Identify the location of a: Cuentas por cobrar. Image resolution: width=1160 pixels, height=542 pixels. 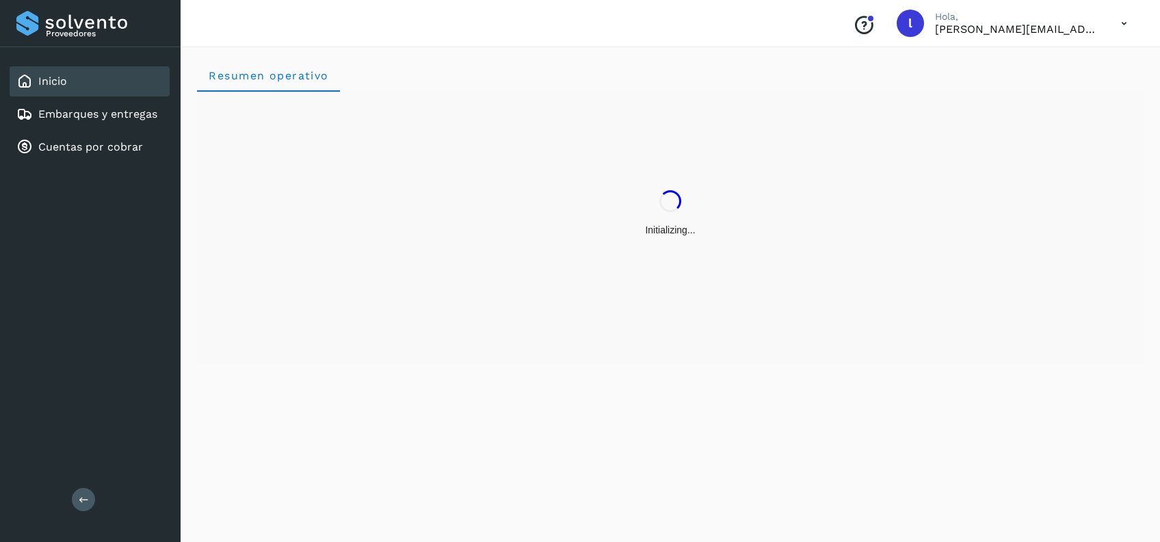
(90, 146).